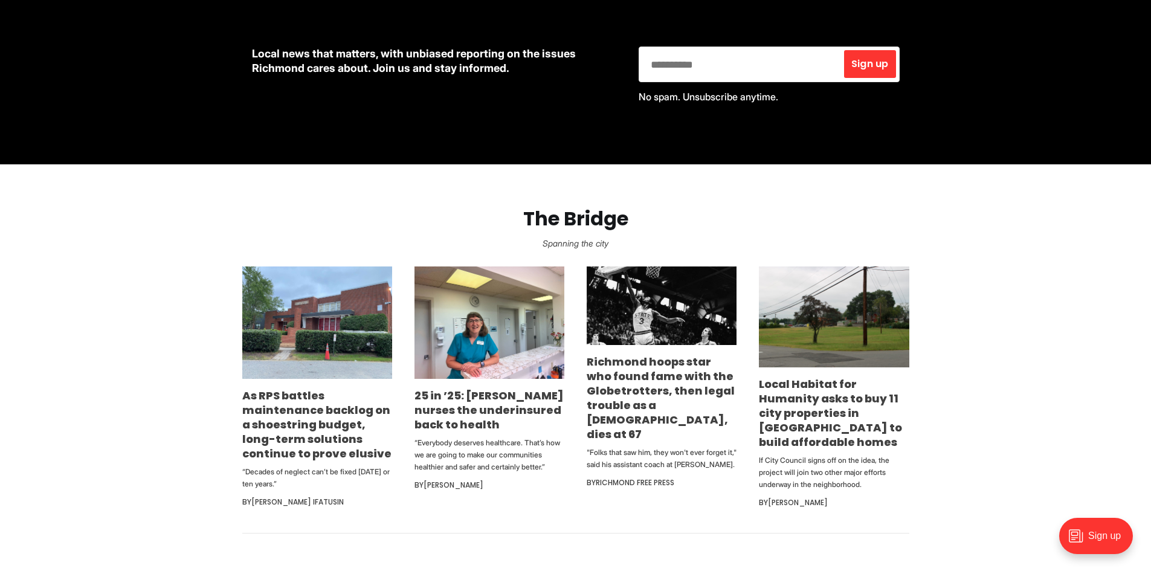  I want to click on span: No spam. Unsubscribe anytime., so click(708, 97).